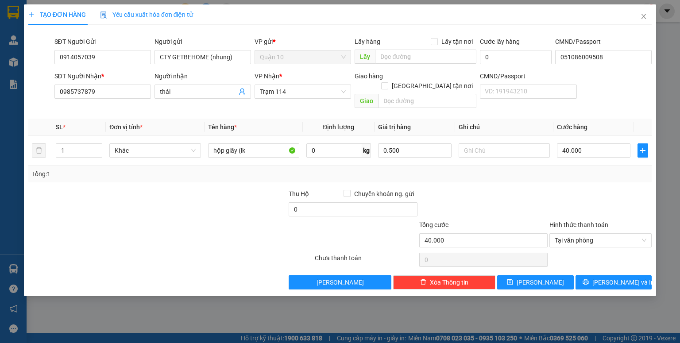 This screenshot has height=343, width=680. What do you see at coordinates (395, 127) in the screenshot?
I see `span: Giá trị hàng` at bounding box center [395, 127].